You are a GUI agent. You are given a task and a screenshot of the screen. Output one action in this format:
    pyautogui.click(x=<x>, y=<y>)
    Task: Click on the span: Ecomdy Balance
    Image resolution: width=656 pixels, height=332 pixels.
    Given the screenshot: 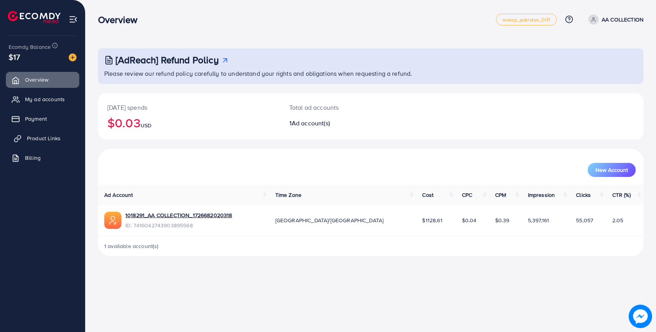 What is the action you would take?
    pyautogui.click(x=30, y=47)
    